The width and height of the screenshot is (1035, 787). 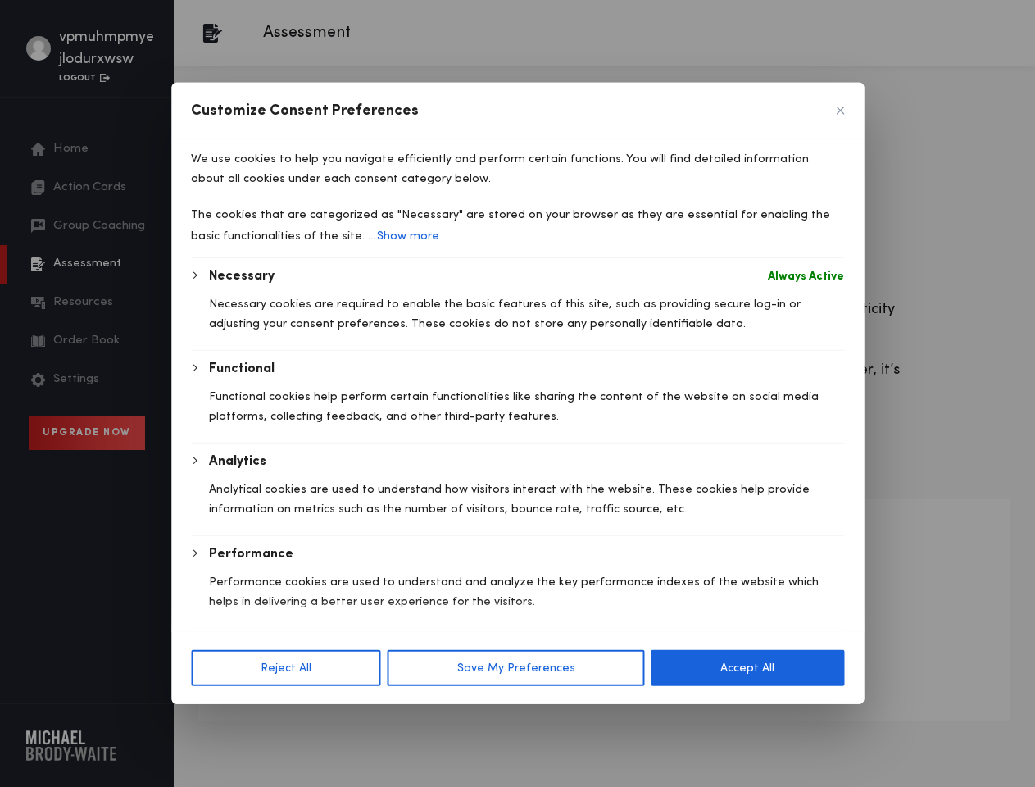 I want to click on p: The cookies that are categorized as "Necessary" are stored on your browser as they are essential ..., so click(x=517, y=226).